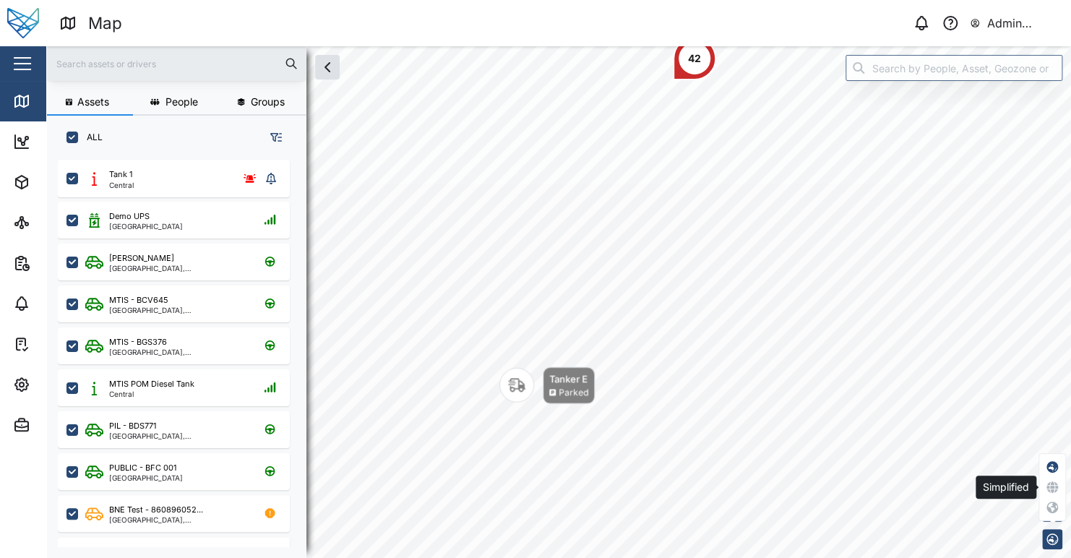 The width and height of the screenshot is (1071, 558). I want to click on div: Reports, so click(62, 263).